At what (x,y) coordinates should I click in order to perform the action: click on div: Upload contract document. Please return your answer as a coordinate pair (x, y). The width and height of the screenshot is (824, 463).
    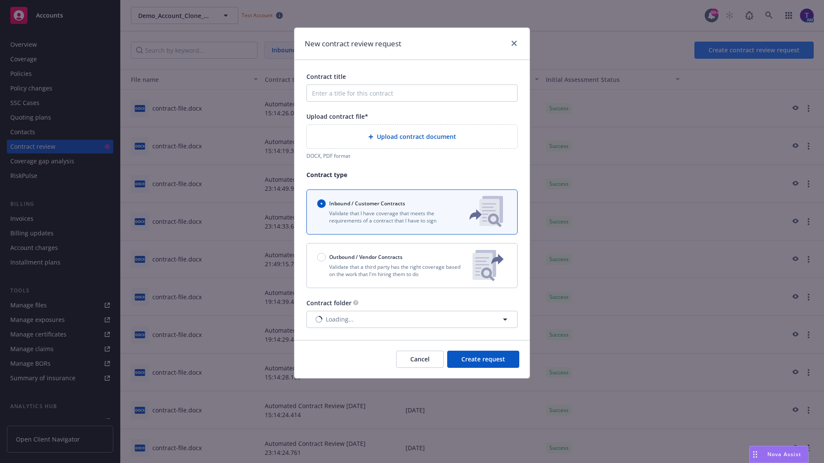
    Looking at the image, I should click on (412, 136).